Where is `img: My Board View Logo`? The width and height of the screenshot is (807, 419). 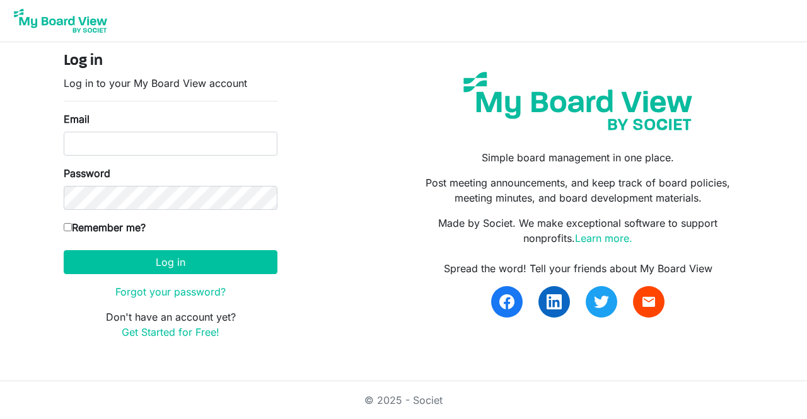 img: My Board View Logo is located at coordinates (61, 21).